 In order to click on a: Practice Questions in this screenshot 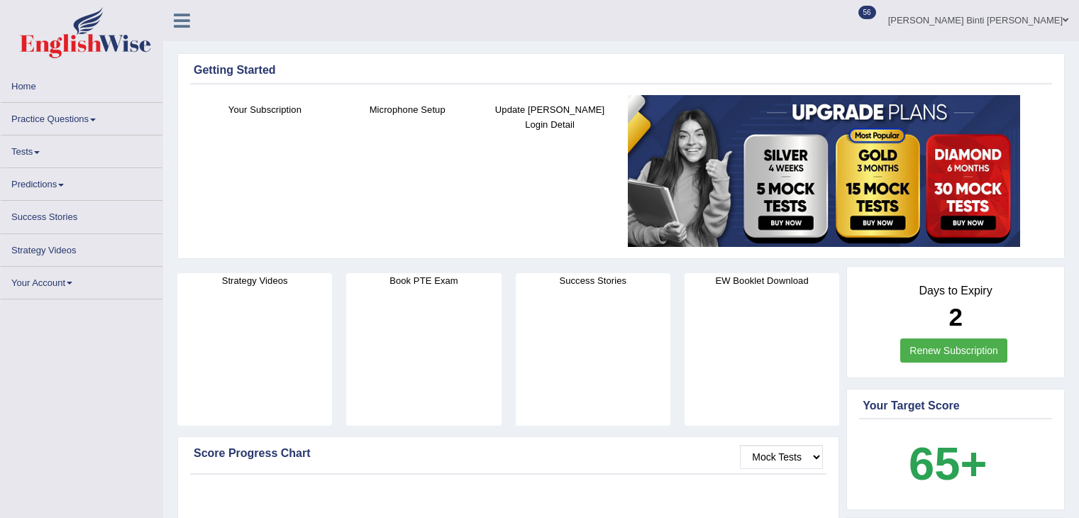, I will do `click(82, 116)`.